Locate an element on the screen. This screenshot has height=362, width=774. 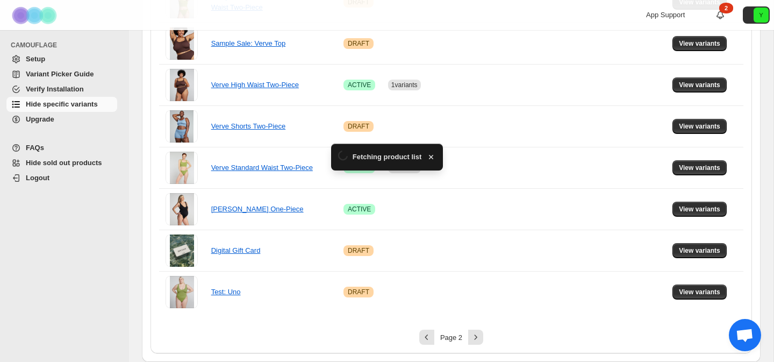
div: Open chat is located at coordinates (745, 335).